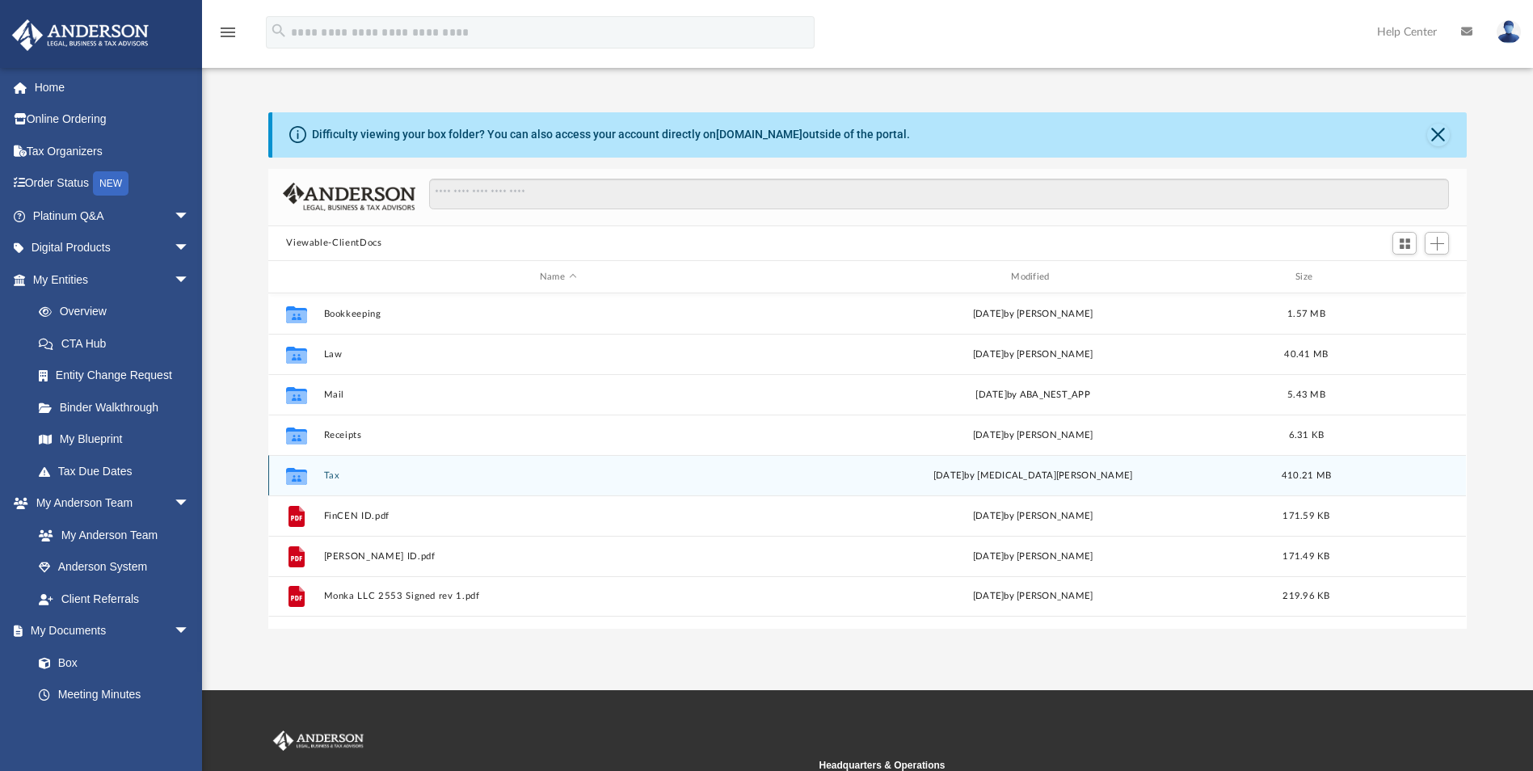 The image size is (1533, 771). Describe the element at coordinates (558, 596) in the screenshot. I see `button: Monka LLC 2553 Signed rev 1.pdf` at that location.